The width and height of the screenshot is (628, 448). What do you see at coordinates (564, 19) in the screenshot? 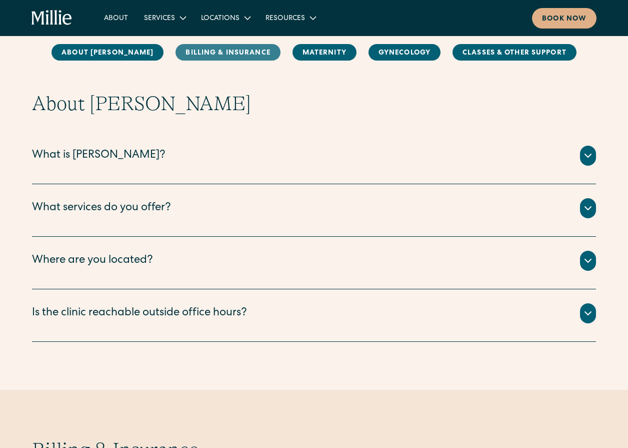
I see `div: Book now` at bounding box center [564, 19].